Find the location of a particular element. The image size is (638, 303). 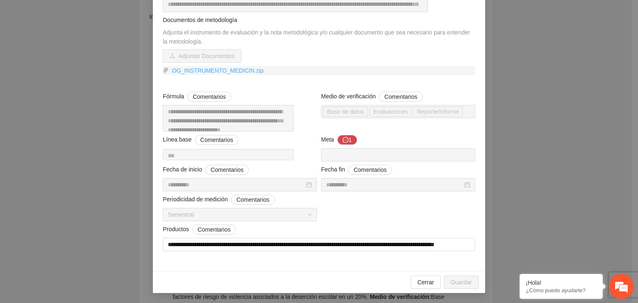

span: Medio de verificación is located at coordinates (372, 97).